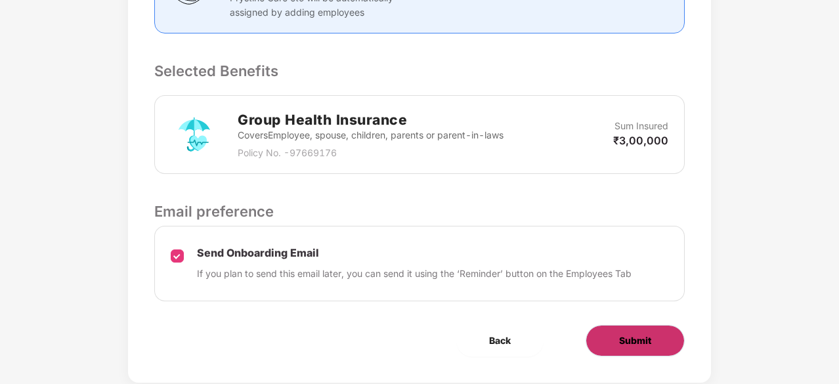 This screenshot has width=839, height=384. I want to click on p: Sum Insured, so click(641, 126).